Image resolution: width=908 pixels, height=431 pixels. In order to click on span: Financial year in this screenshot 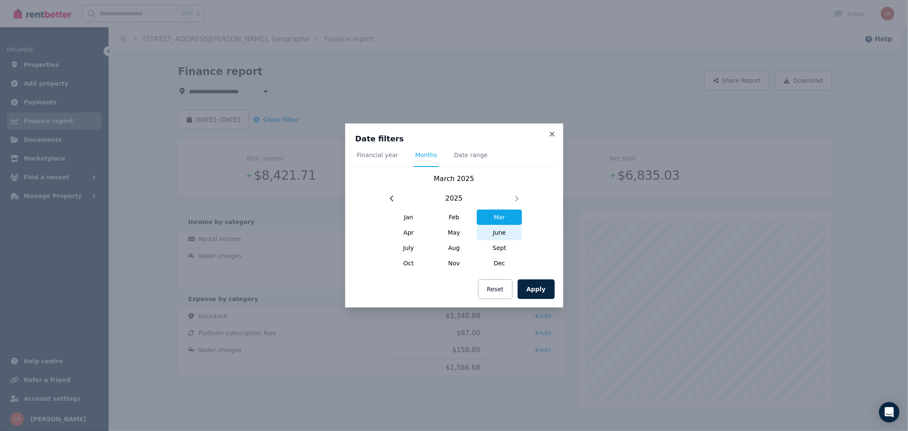, I will do `click(378, 155)`.